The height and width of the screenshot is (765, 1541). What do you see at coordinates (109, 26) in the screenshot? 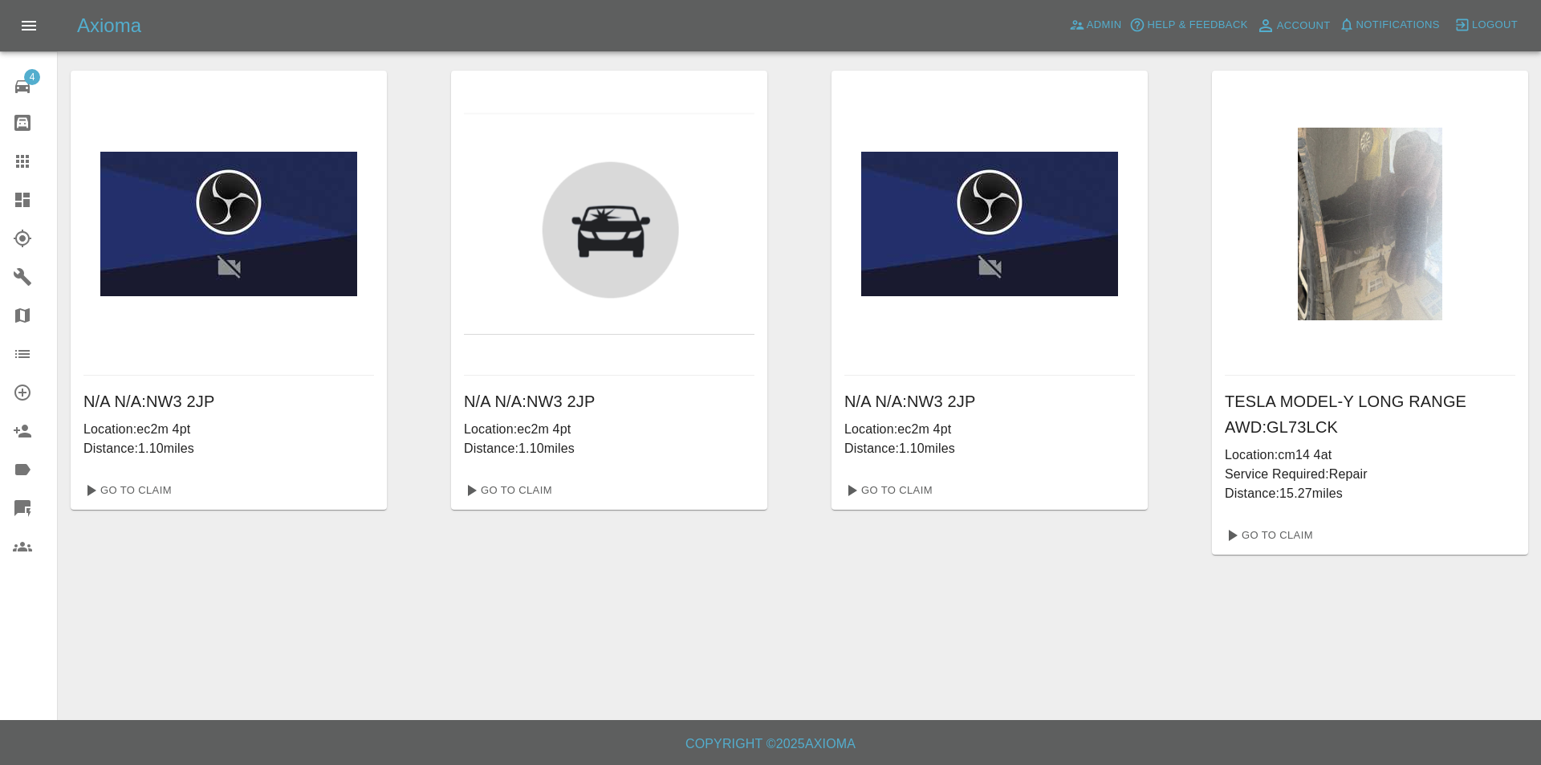
I see `h5: Axioma` at bounding box center [109, 26].